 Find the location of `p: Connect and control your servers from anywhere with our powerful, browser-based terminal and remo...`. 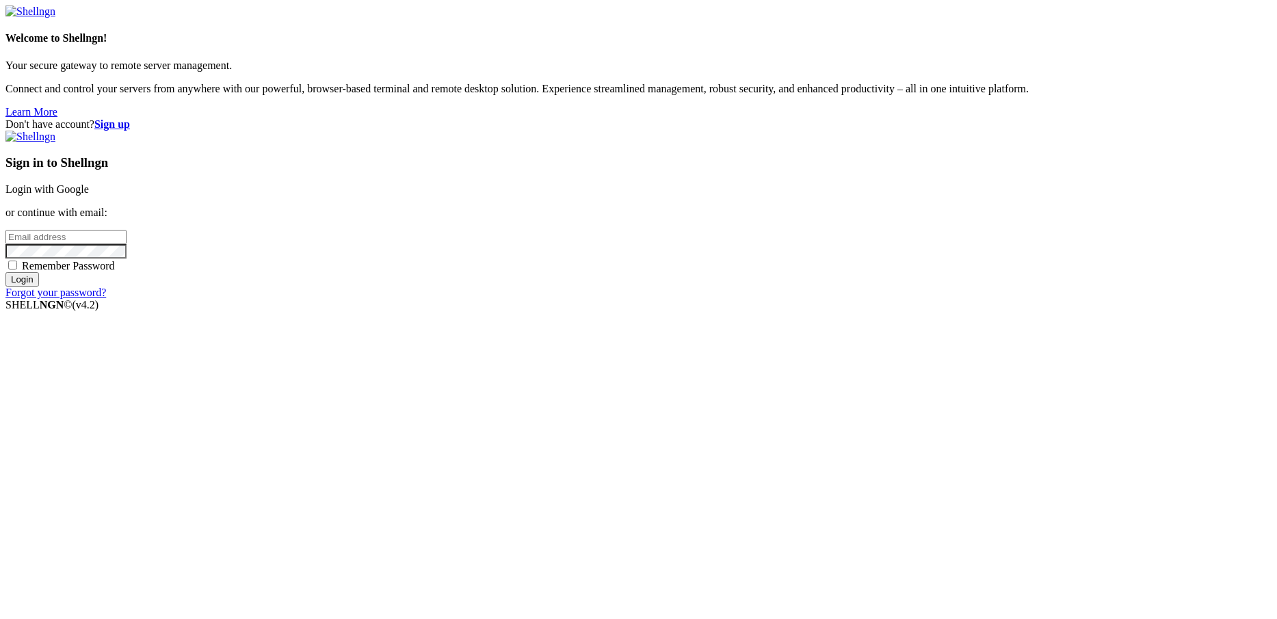

p: Connect and control your servers from anywhere with our powerful, browser-based terminal and remo... is located at coordinates (638, 89).